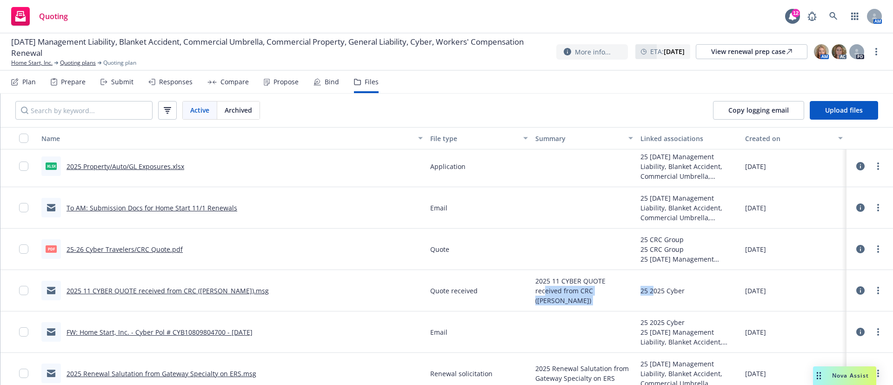 This screenshot has height=385, width=893. I want to click on div: View renewal prep case, so click(752, 52).